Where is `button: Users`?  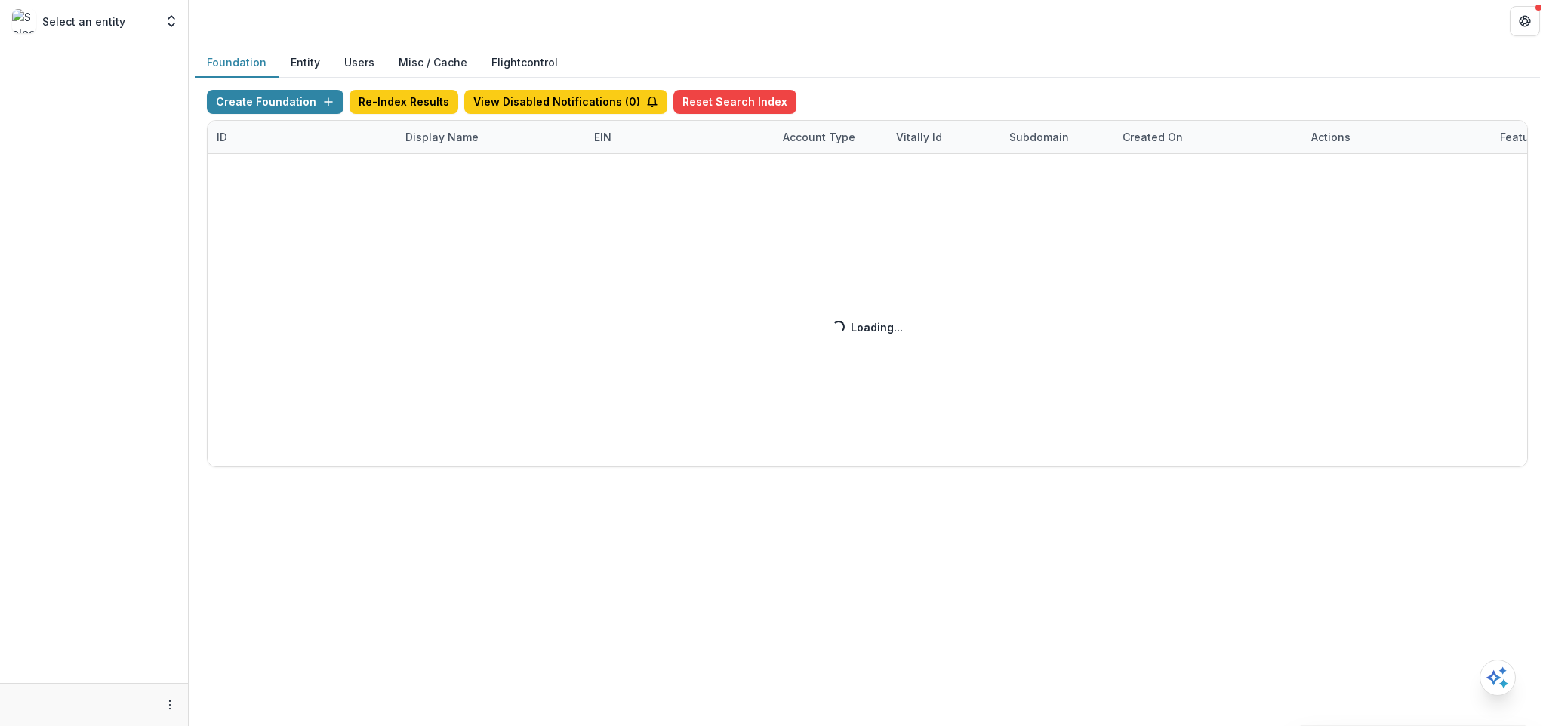 button: Users is located at coordinates (359, 63).